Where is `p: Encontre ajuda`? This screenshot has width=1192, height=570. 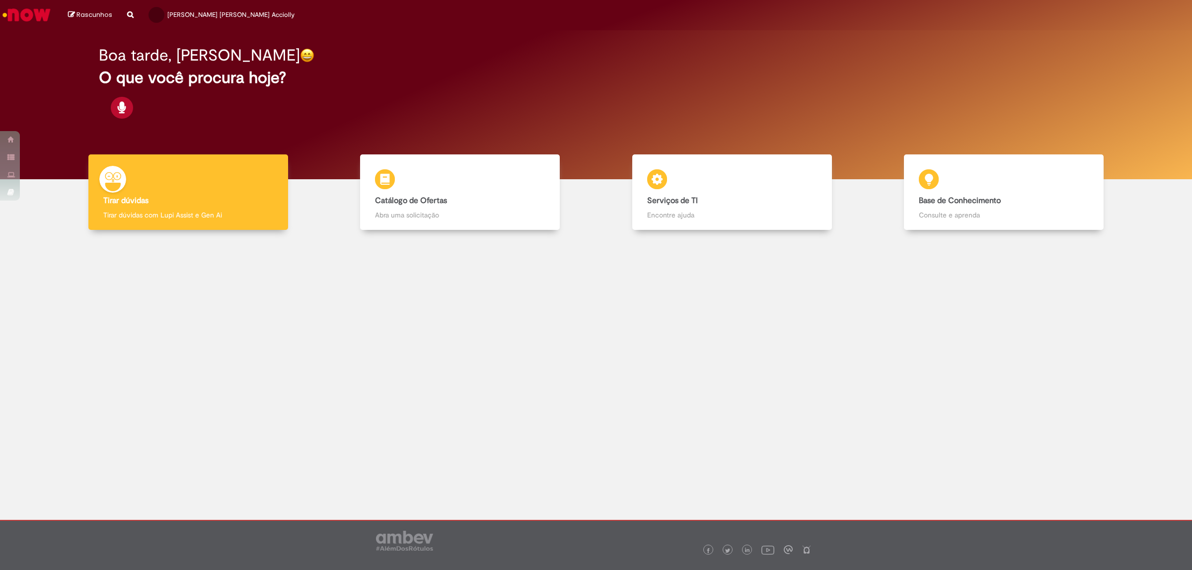 p: Encontre ajuda is located at coordinates (732, 215).